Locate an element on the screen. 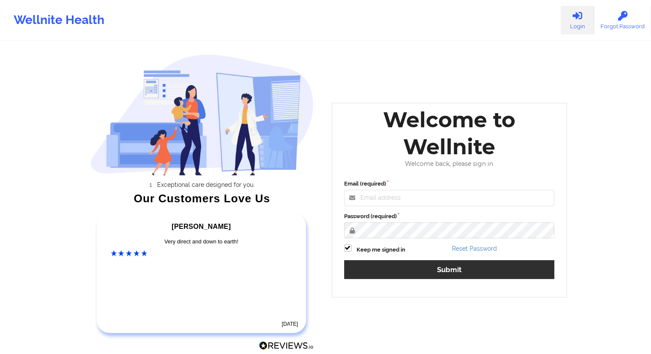 This screenshot has height=354, width=651. div: Our Customers Love Us is located at coordinates (202, 198).